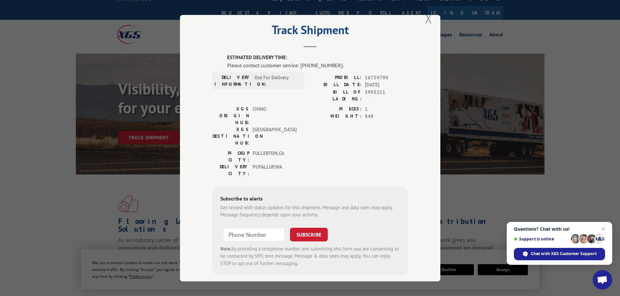  I want to click on div: Subscribe to alerts, so click(310, 199).